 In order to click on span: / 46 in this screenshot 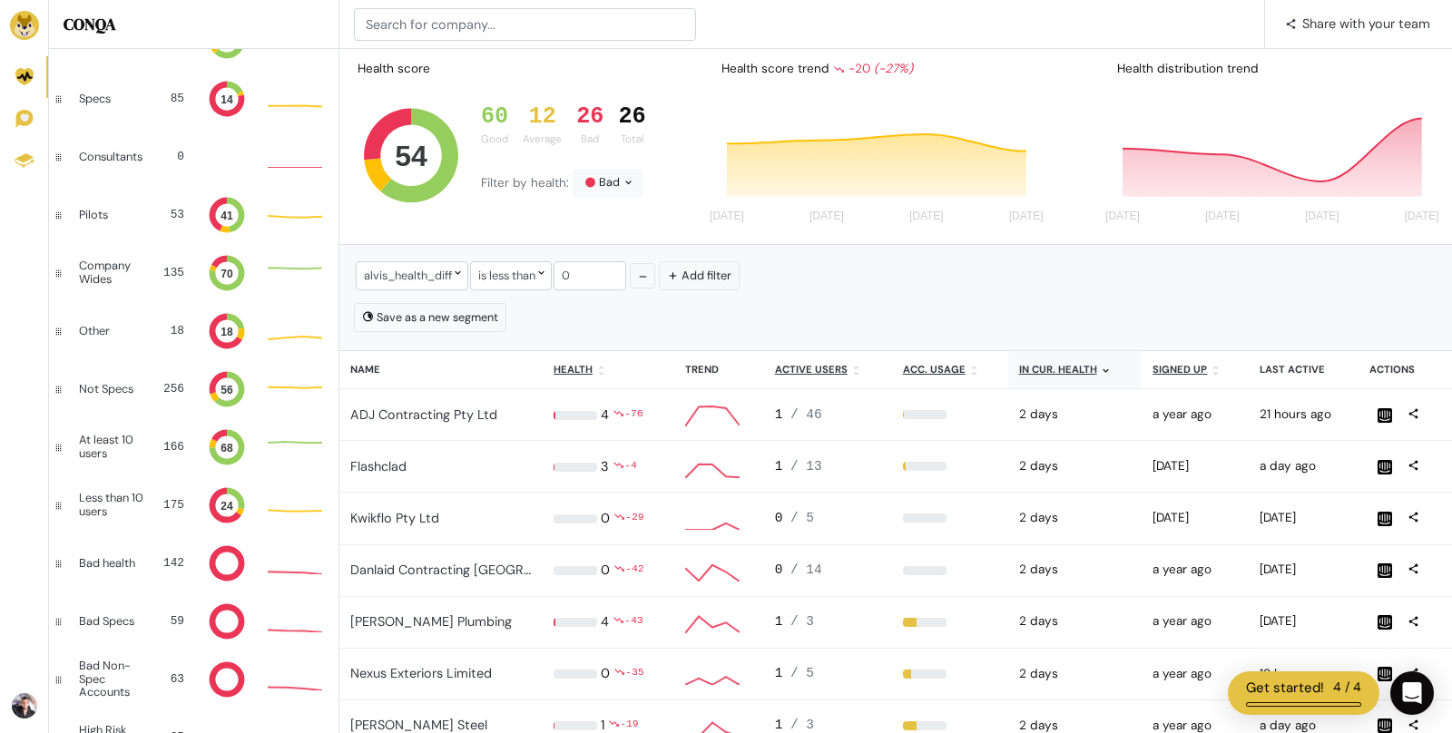, I will do `click(806, 415)`.